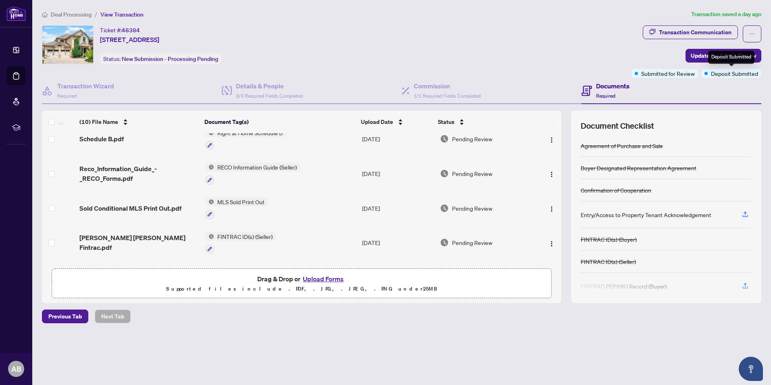 Image resolution: width=771 pixels, height=385 pixels. What do you see at coordinates (302, 283) in the screenshot?
I see `span: Drag & Drop orUpload FormsSupported files include .PDF, .JPG, .JPEG, .PNG under25MB` at bounding box center [302, 283].